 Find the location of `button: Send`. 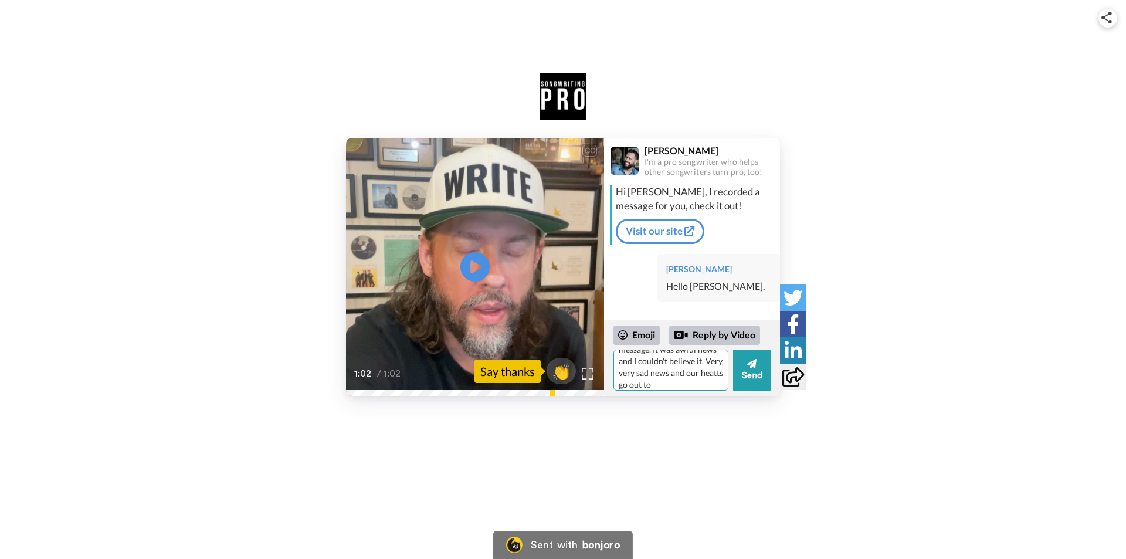

button: Send is located at coordinates (752, 370).